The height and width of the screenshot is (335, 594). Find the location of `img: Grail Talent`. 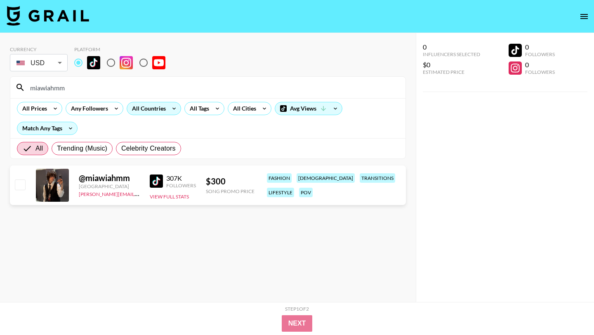

img: Grail Talent is located at coordinates (48, 16).